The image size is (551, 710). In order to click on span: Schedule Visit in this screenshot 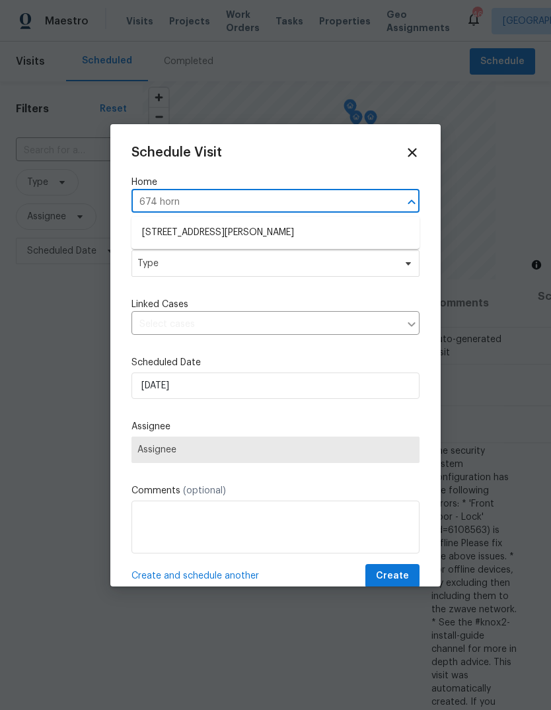, I will do `click(176, 153)`.